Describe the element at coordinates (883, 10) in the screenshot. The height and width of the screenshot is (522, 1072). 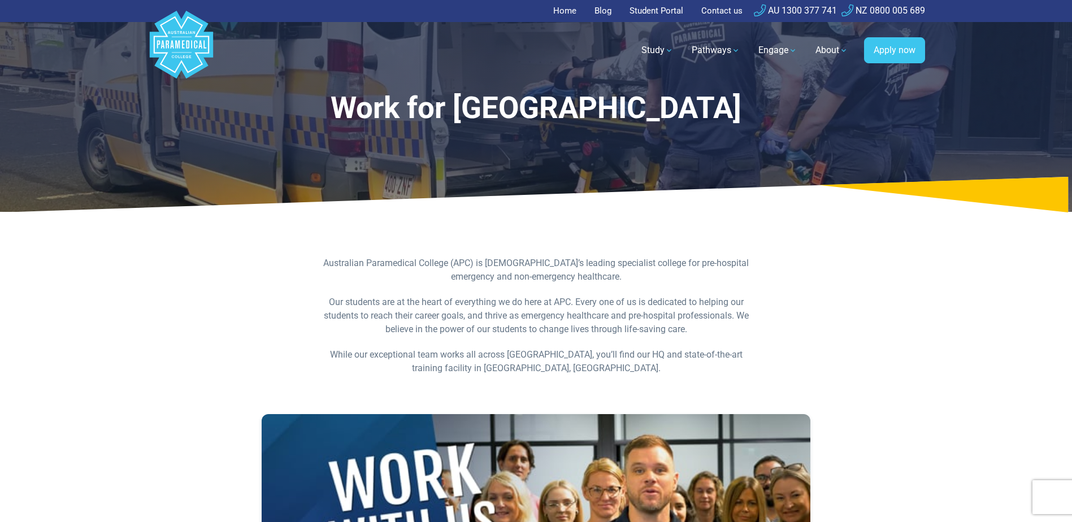
I see `a: NZ 0800 005 689` at that location.